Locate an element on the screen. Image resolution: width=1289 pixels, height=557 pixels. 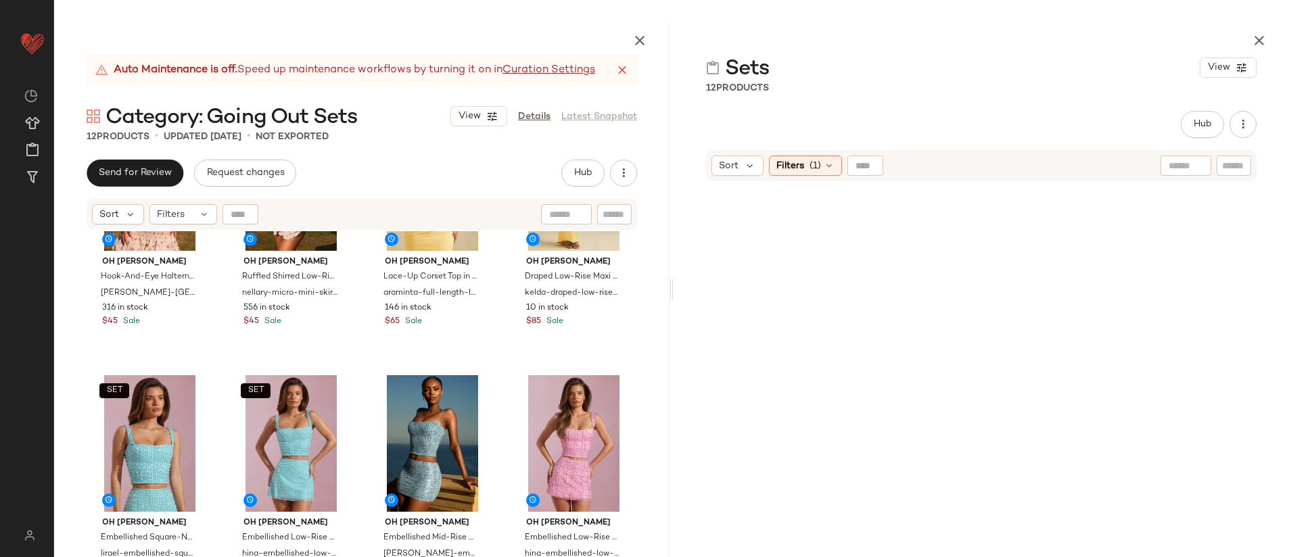
span: (1) is located at coordinates (815, 166).